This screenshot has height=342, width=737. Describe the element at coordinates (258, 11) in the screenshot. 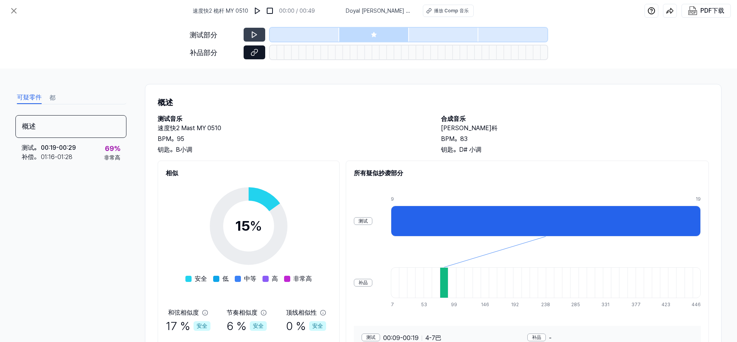

I see `img: 玩` at that location.